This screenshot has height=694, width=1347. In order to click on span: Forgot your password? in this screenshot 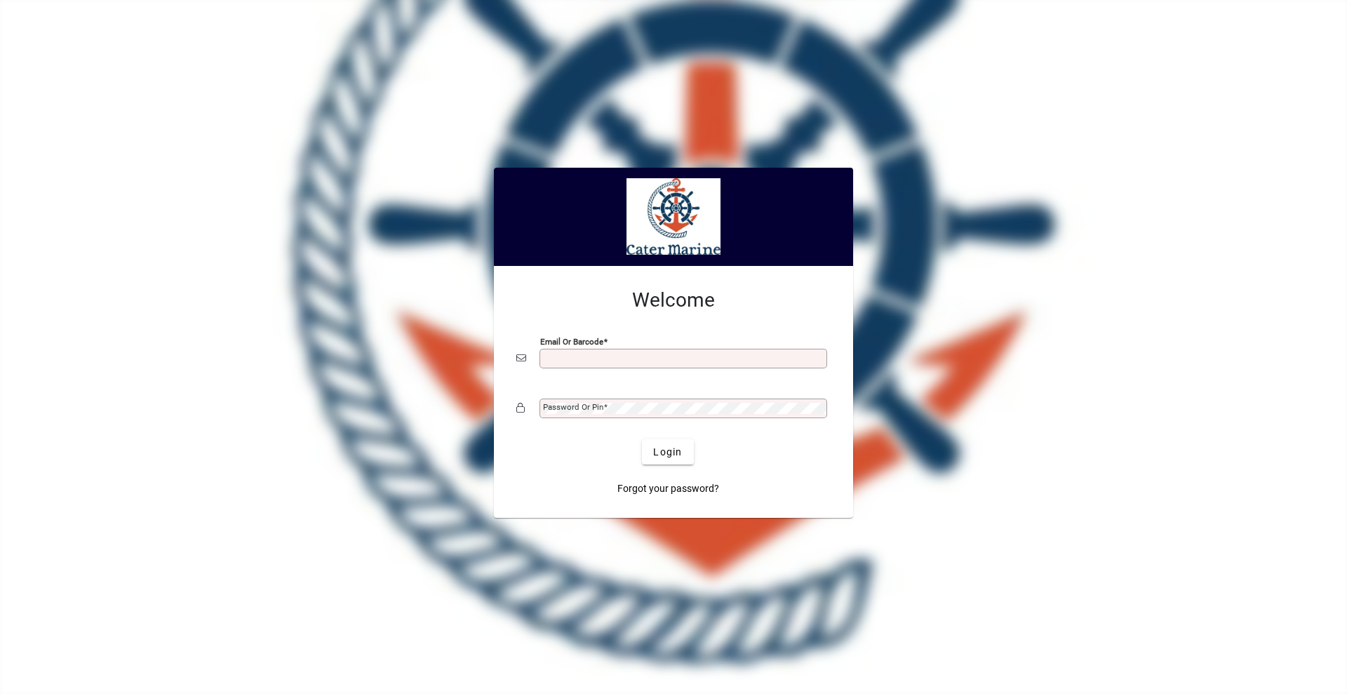, I will do `click(668, 488)`.